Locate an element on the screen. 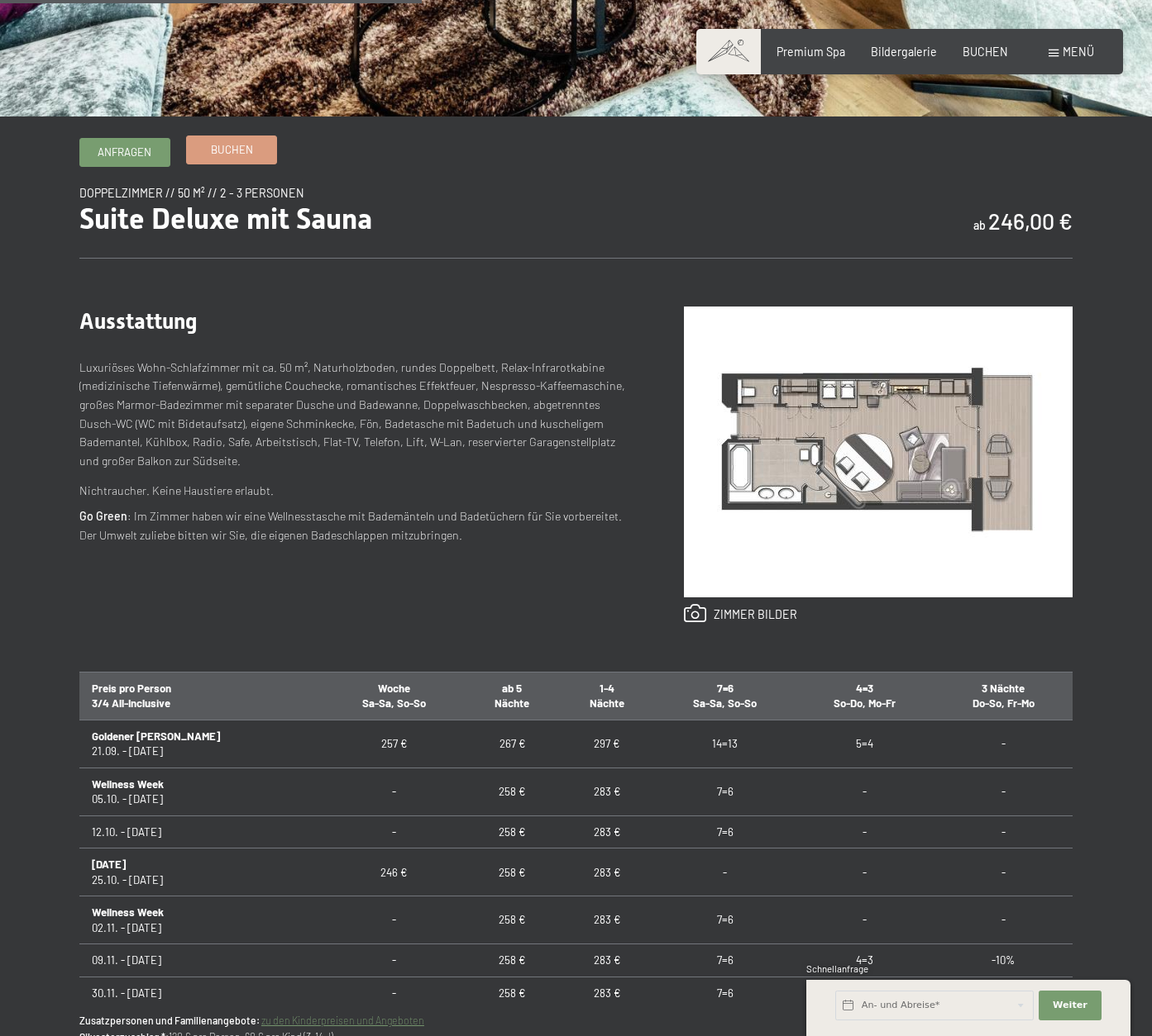 The height and width of the screenshot is (1036, 1152). span: So-Do, Mo-Fr is located at coordinates (864, 703).